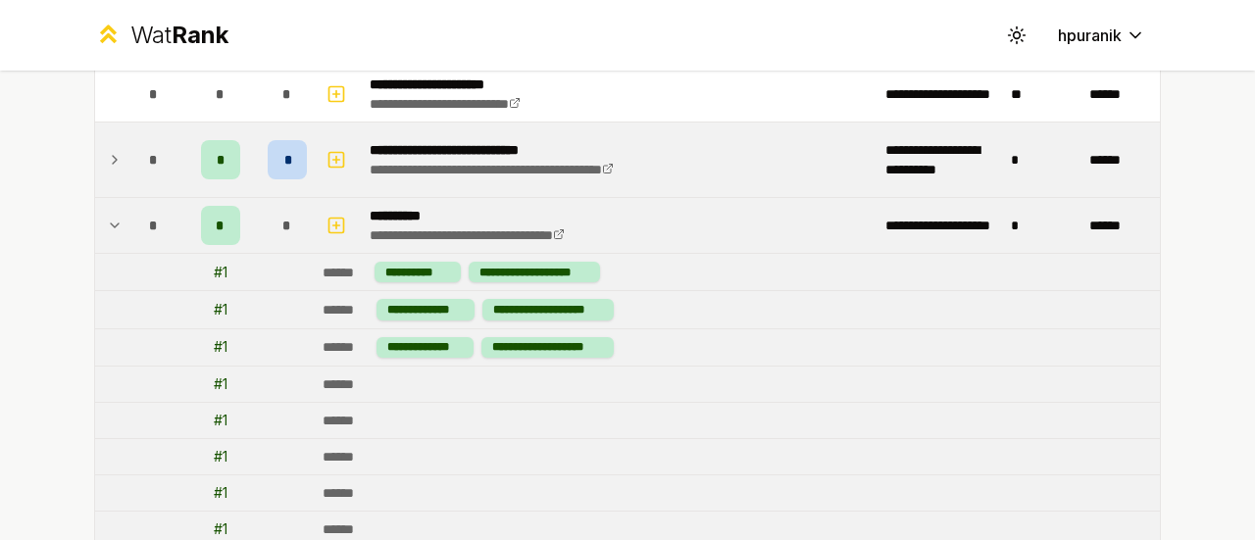 The image size is (1255, 540). I want to click on div: Wat, so click(179, 35).